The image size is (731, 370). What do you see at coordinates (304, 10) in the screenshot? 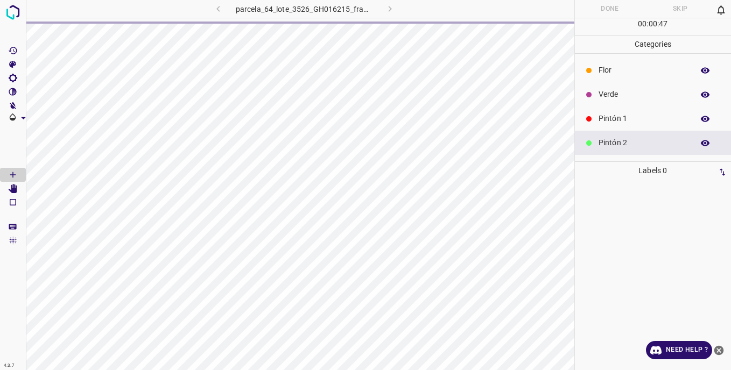
I see `h6: parcela_64_lote_3526_GH016215_frame_00158_152852.jpg` at bounding box center [304, 10].